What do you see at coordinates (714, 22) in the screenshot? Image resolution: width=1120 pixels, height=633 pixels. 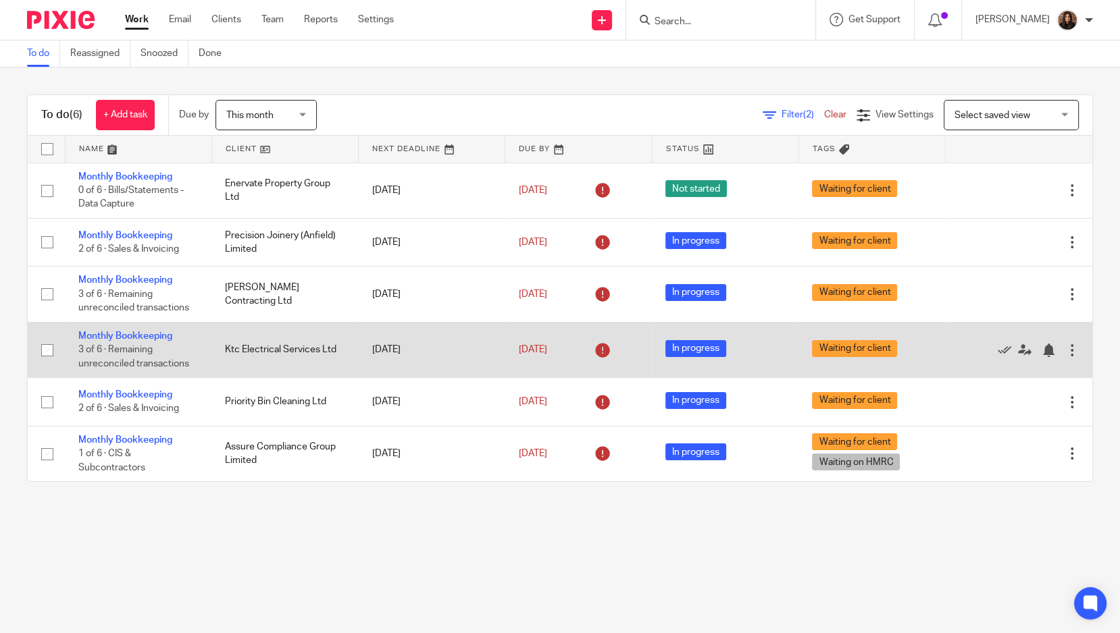 I see `input: Search` at bounding box center [714, 22].